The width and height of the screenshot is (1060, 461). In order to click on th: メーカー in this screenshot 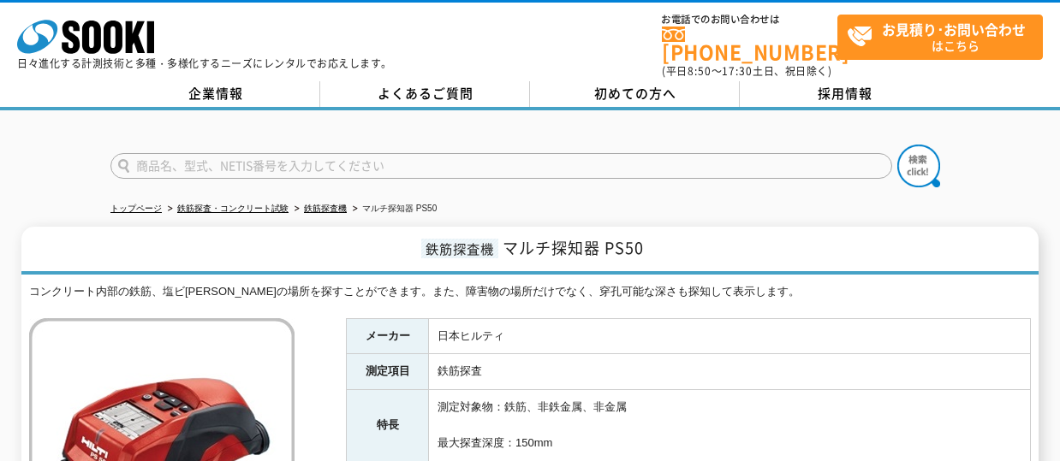, I will do `click(388, 336)`.